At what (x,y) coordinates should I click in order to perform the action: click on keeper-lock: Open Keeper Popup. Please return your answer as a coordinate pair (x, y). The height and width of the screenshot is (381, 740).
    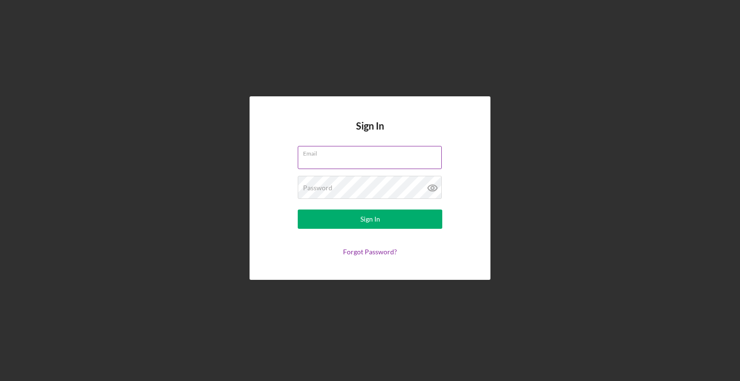
    Looking at the image, I should click on (434, 157).